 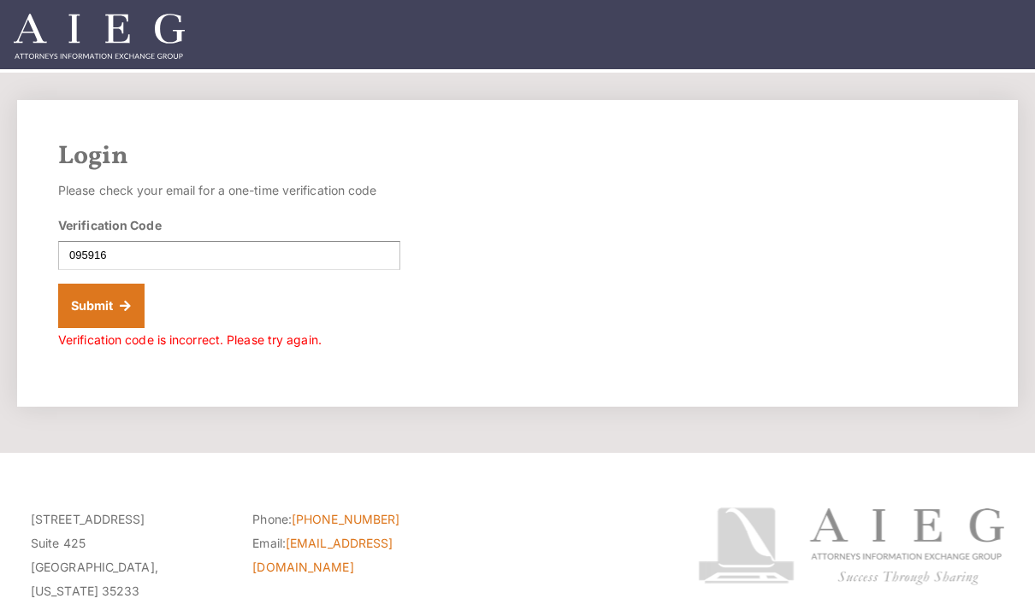 I want to click on li: Phone:, so click(x=350, y=520).